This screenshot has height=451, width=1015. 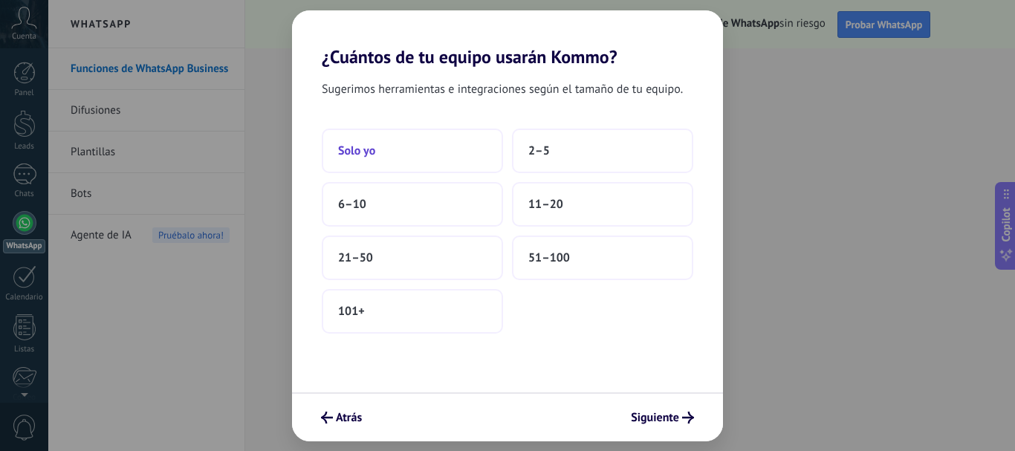 What do you see at coordinates (352, 204) in the screenshot?
I see `span: 6–10` at bounding box center [352, 204].